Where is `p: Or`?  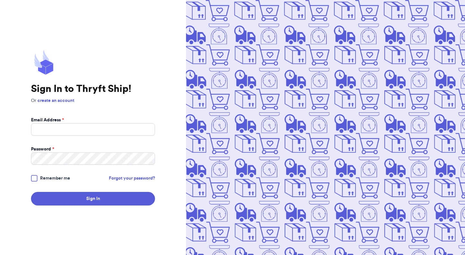
p: Or is located at coordinates (93, 100).